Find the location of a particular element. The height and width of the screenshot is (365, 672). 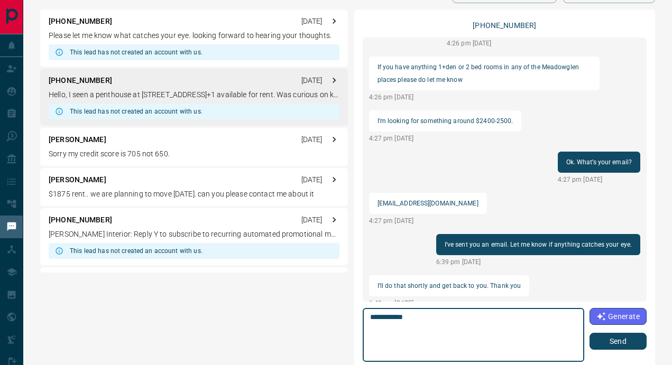

p: Please let me know what catches your eye. looking forward to hearing your thoughts. is located at coordinates (194, 35).